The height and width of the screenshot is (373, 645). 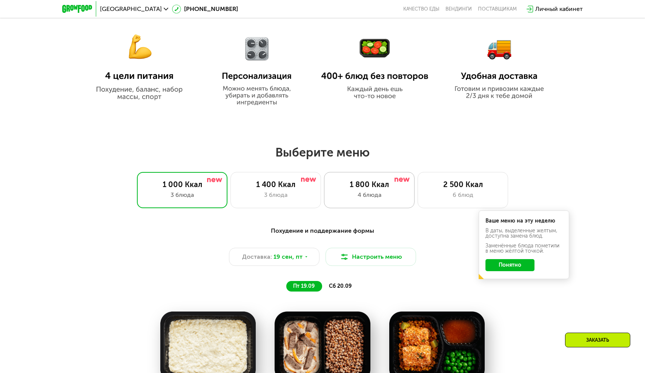 What do you see at coordinates (510, 265) in the screenshot?
I see `button: Понятно` at bounding box center [510, 265].